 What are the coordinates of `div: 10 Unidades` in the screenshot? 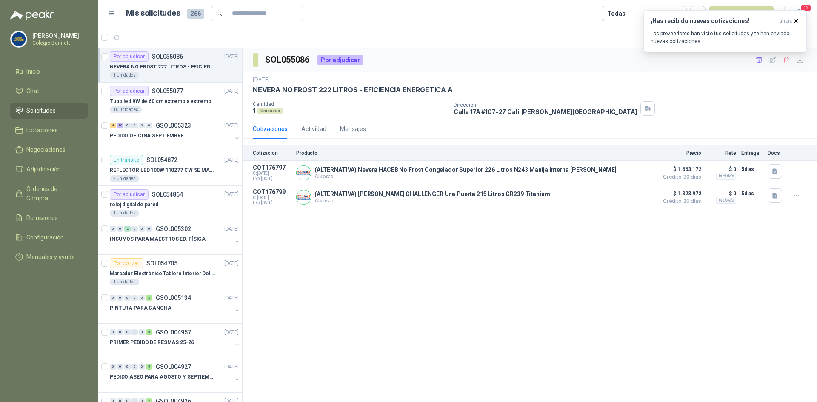 It's located at (126, 110).